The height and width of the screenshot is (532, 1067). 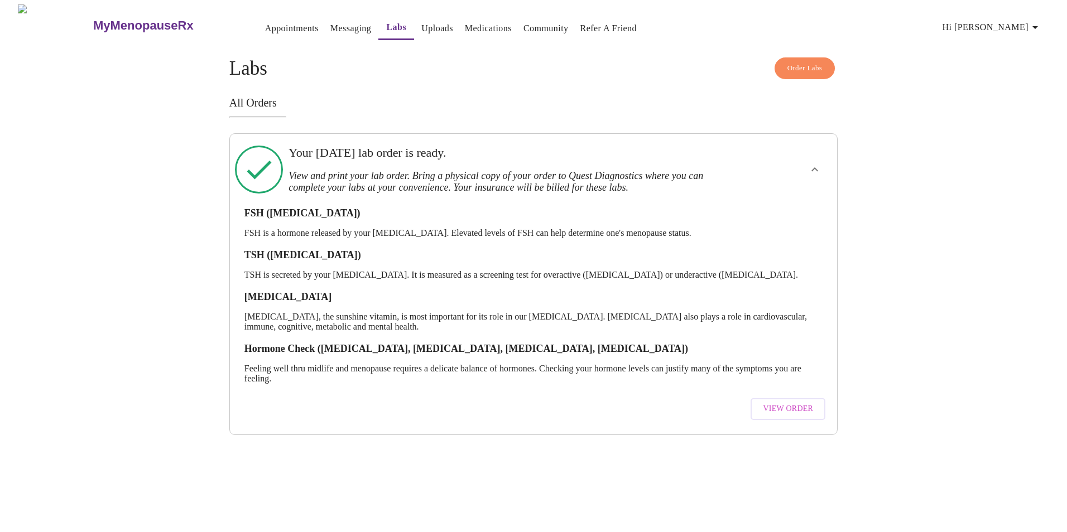 What do you see at coordinates (815, 170) in the screenshot?
I see `button: show more` at bounding box center [815, 170].